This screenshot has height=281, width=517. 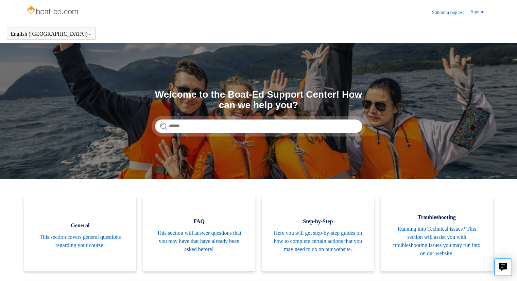 What do you see at coordinates (259, 126) in the screenshot?
I see `input: Search` at bounding box center [259, 126].